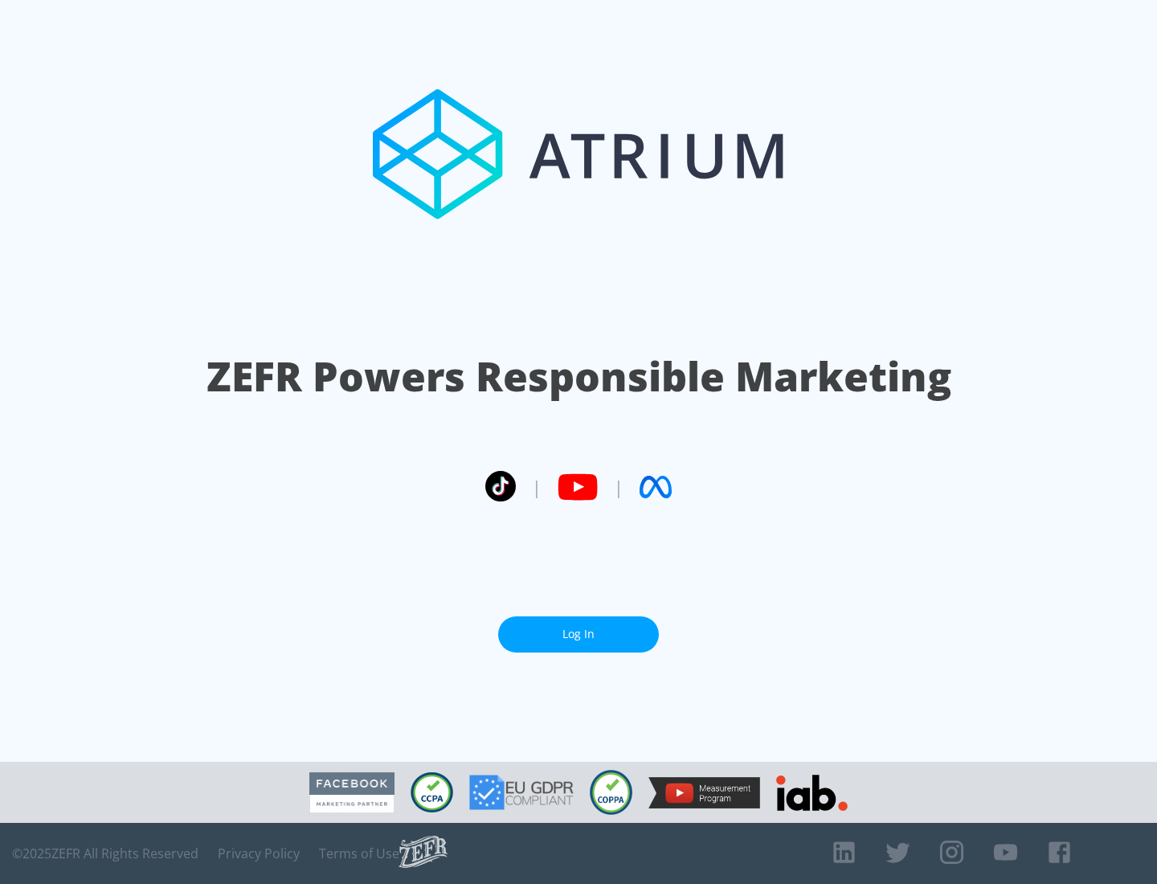 The width and height of the screenshot is (1157, 884). Describe the element at coordinates (611, 792) in the screenshot. I see `img: COPPA Compliant` at that location.